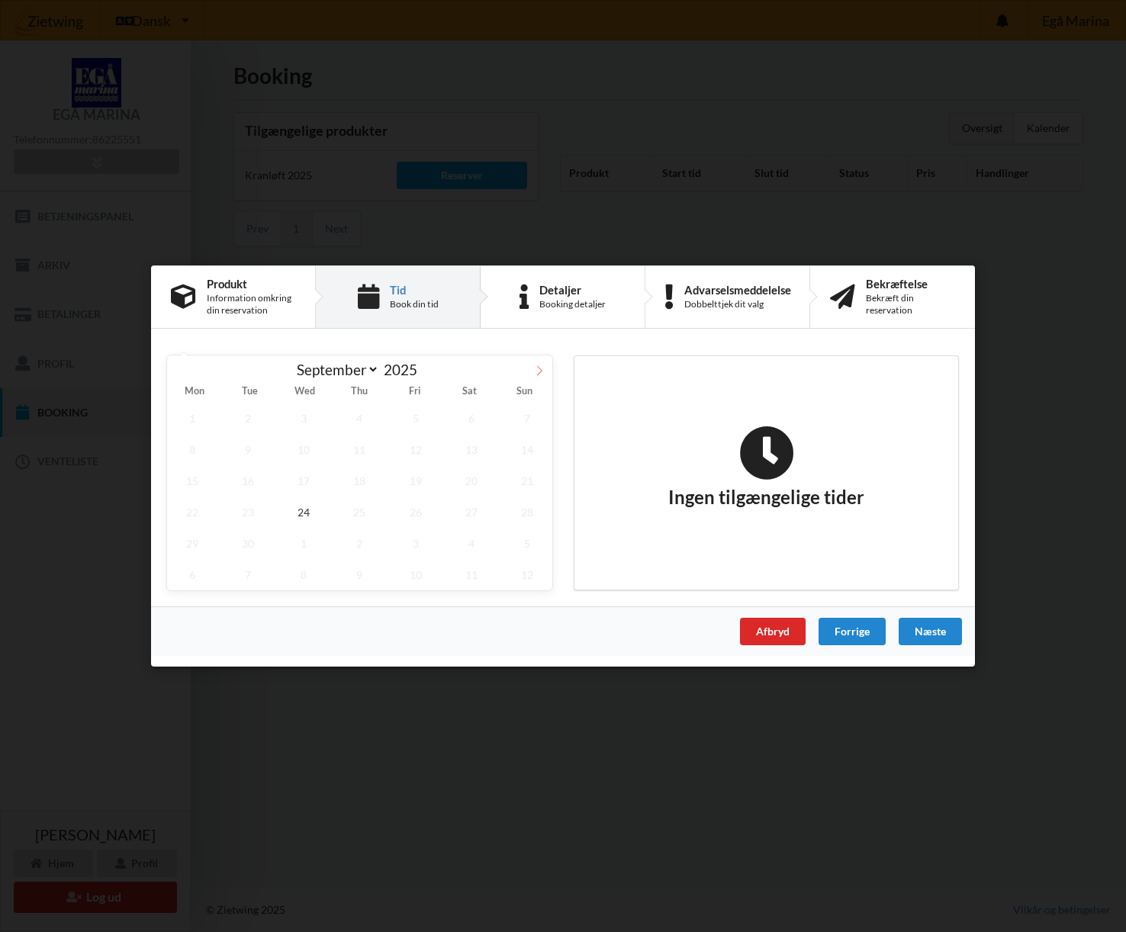 This screenshot has width=1126, height=932. I want to click on span: Mon, so click(194, 392).